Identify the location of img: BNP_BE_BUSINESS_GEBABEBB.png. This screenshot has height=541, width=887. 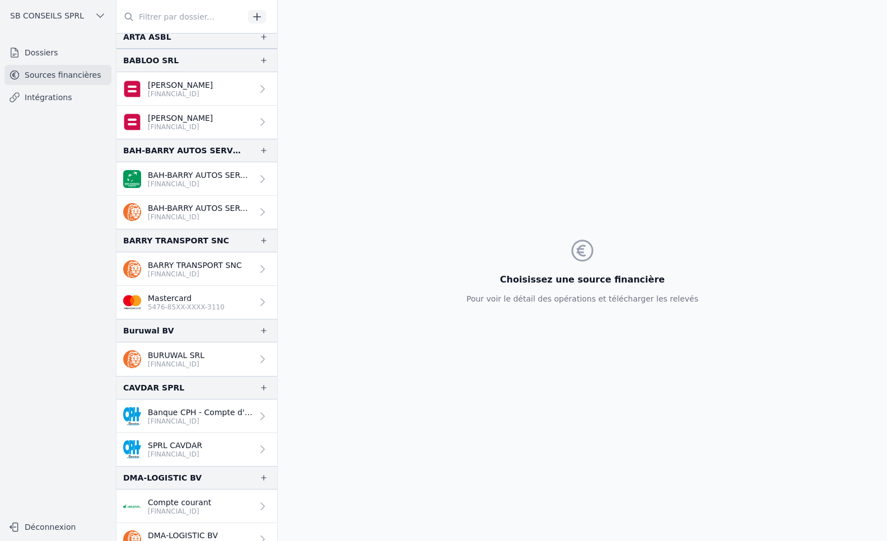
(132, 179).